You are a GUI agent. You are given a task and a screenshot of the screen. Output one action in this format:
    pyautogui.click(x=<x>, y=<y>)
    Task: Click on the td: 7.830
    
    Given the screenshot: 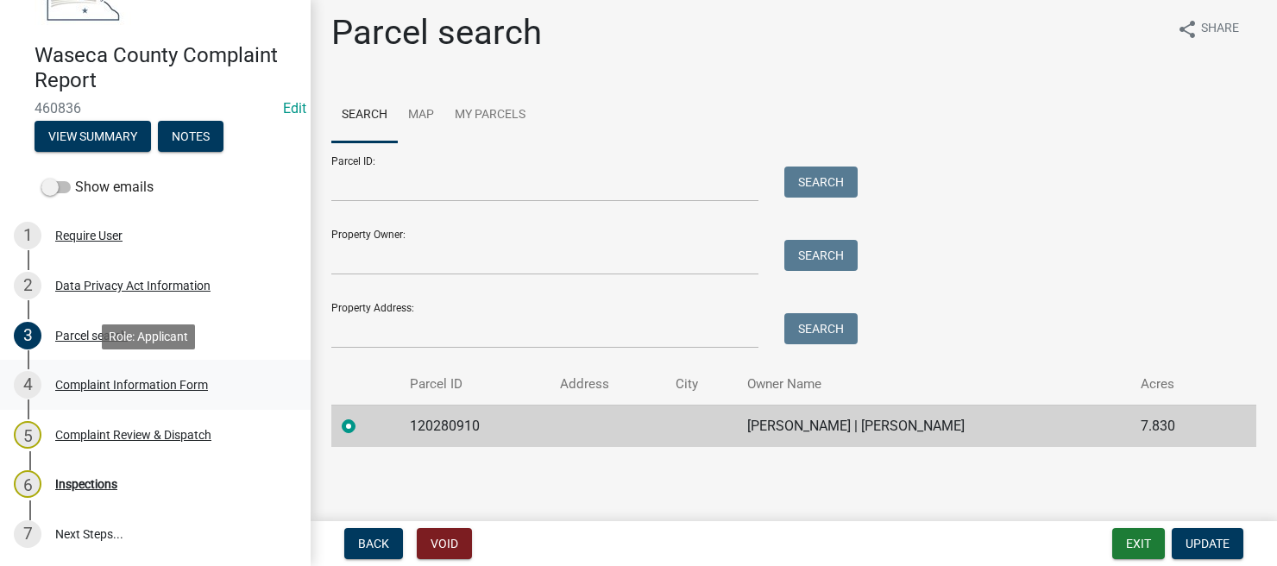 What is the action you would take?
    pyautogui.click(x=1176, y=425)
    